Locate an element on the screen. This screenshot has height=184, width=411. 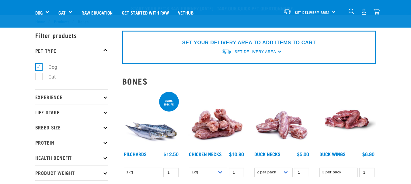
a: Chicken Necks is located at coordinates (205, 154).